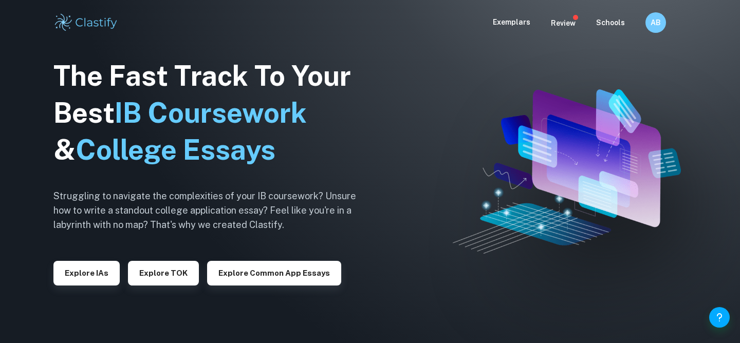 The image size is (740, 343). Describe the element at coordinates (567, 172) in the screenshot. I see `img: Clastify hero` at that location.